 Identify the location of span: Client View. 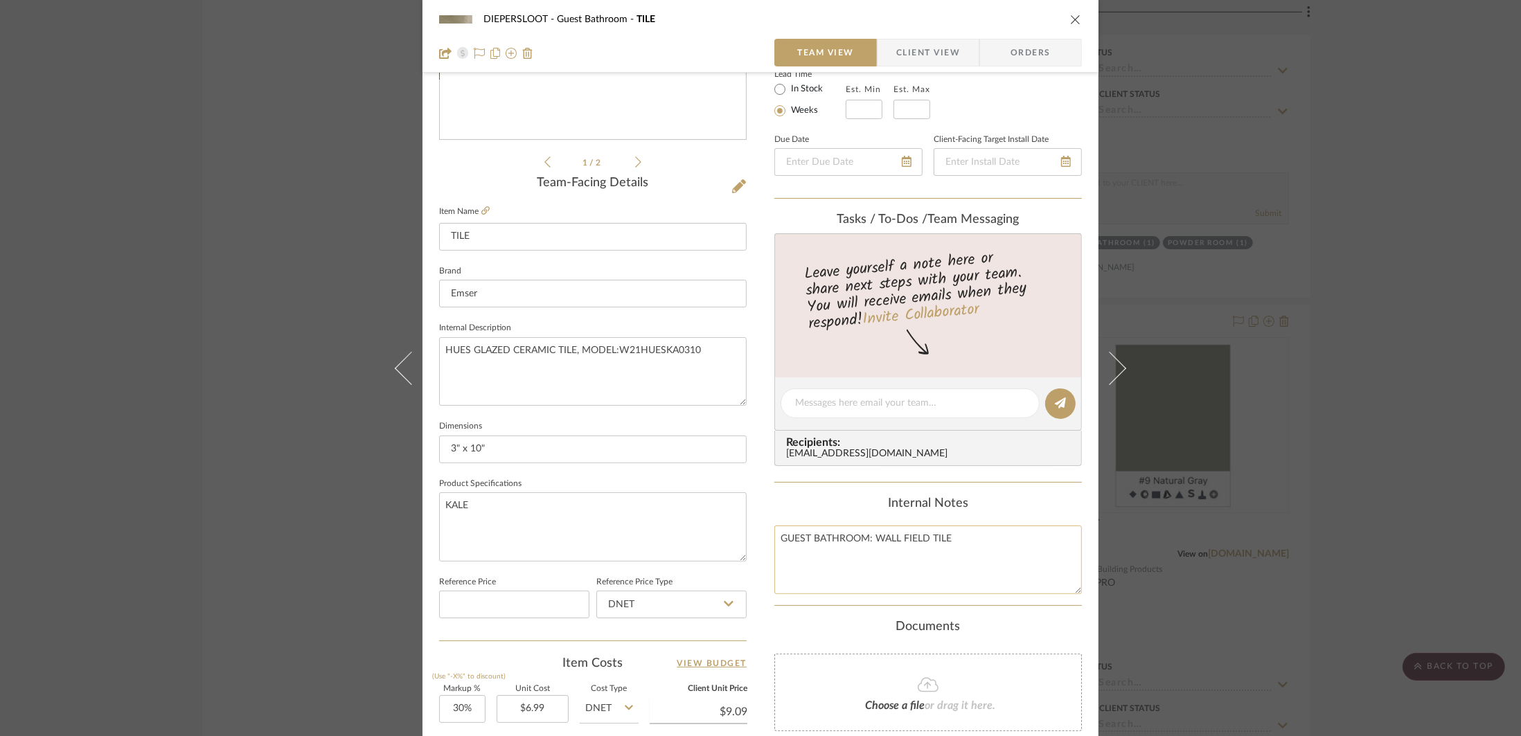
(928, 53).